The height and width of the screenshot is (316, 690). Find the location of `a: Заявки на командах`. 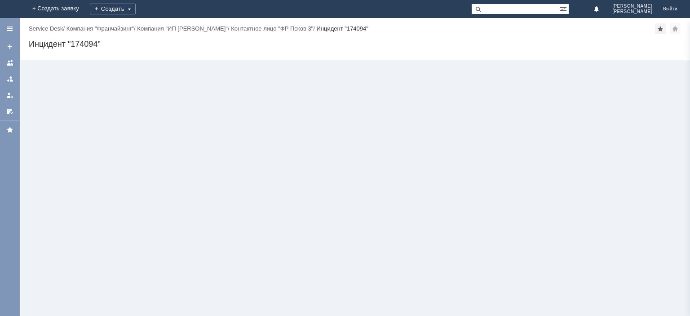

a: Заявки на командах is located at coordinates (10, 63).